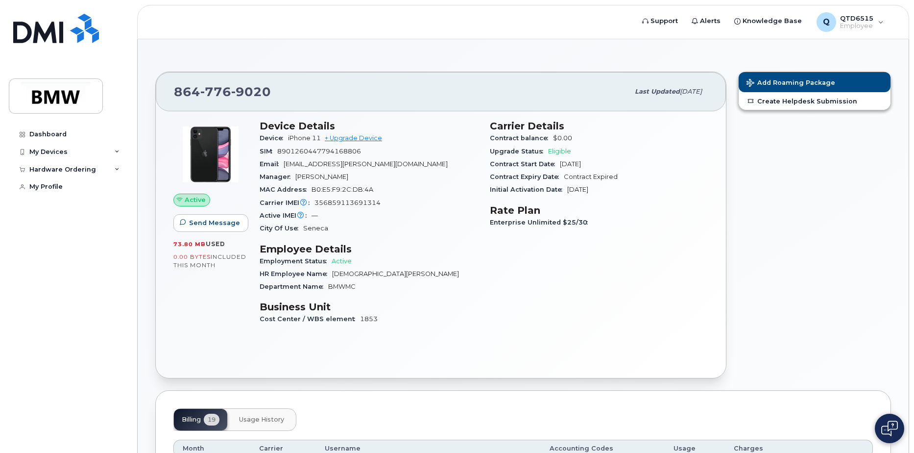  What do you see at coordinates (889, 428) in the screenshot?
I see `img: Open chat` at bounding box center [889, 428].